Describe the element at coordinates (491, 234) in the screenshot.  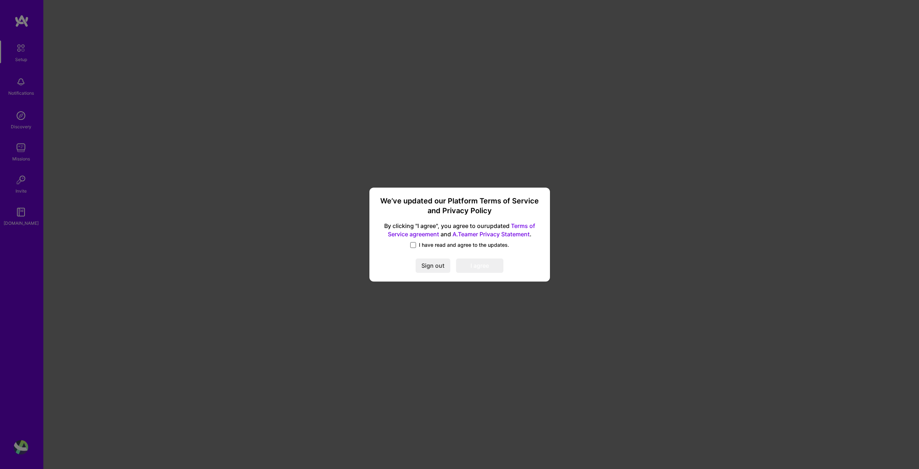
I see `a: A.Teamer Privacy Statement` at that location.